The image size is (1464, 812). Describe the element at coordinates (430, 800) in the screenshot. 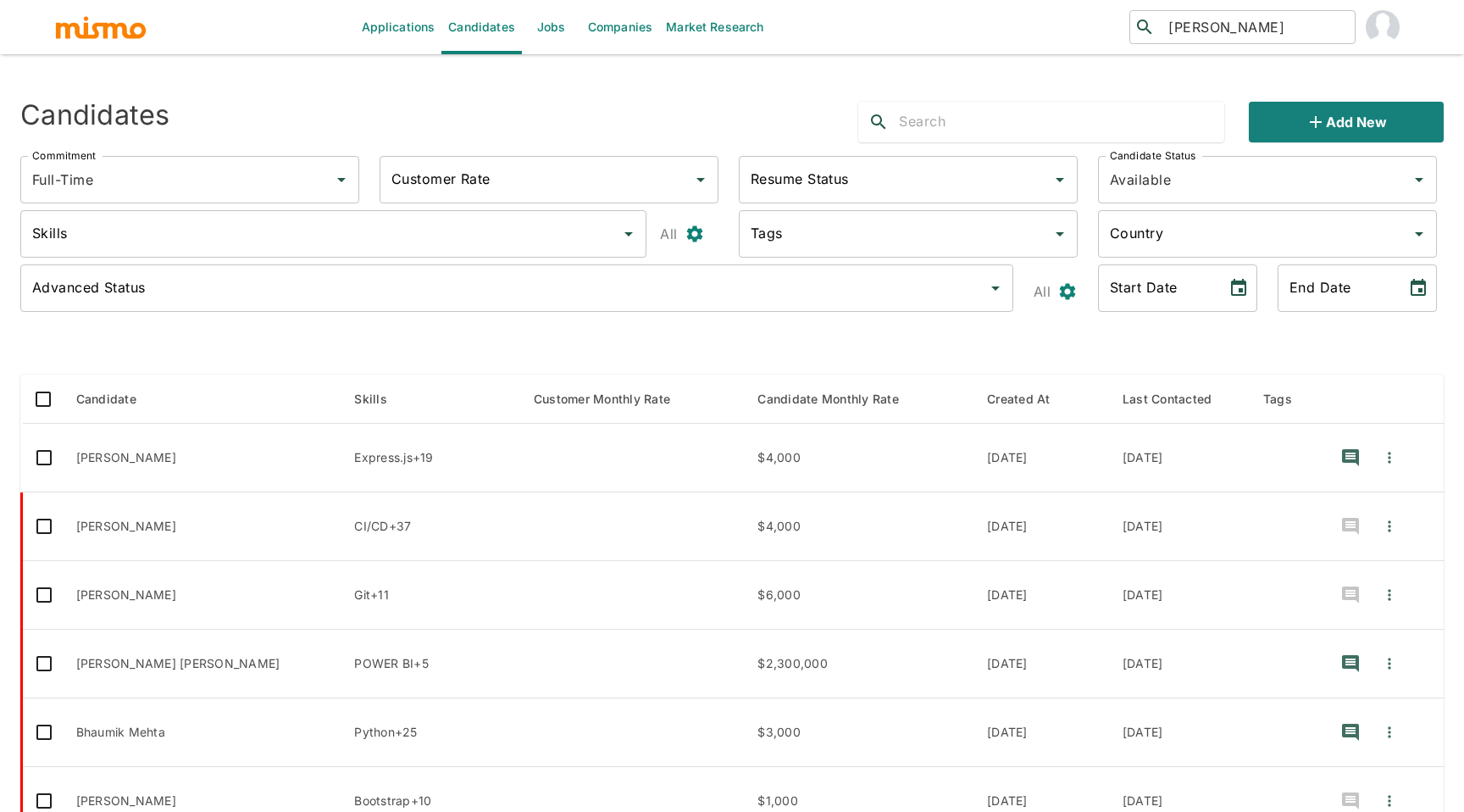

I see `p: Bootstrap, JavaScript, Python, Flask, React, TypeScript, CSS, HTML, MySQL, Angular, MongoDB` at that location.